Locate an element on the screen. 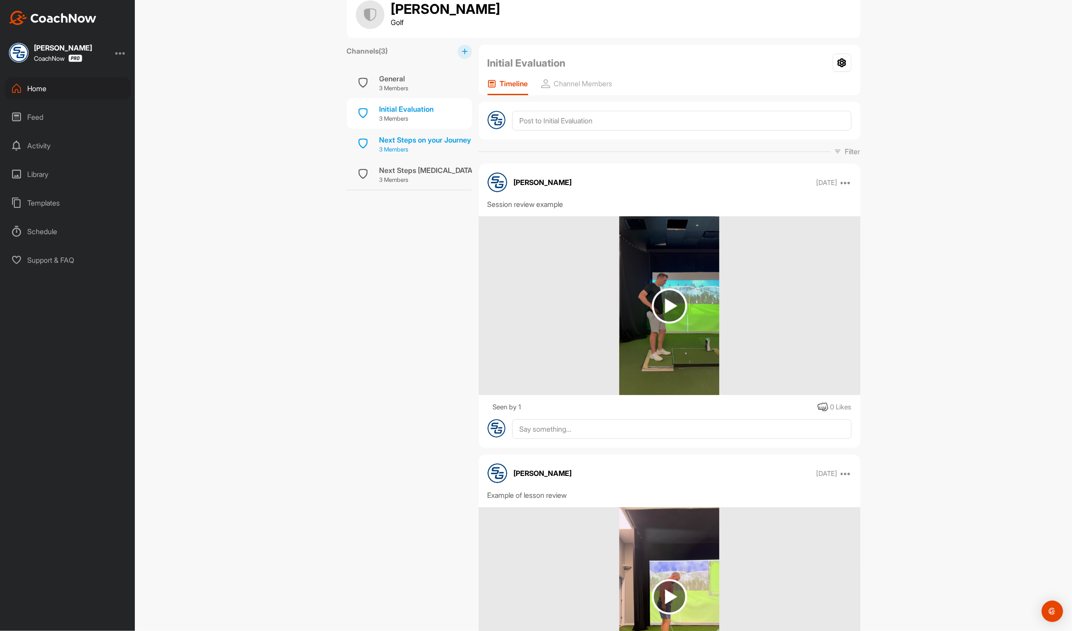 This screenshot has height=631, width=1072. div: Schedule is located at coordinates (68, 231).